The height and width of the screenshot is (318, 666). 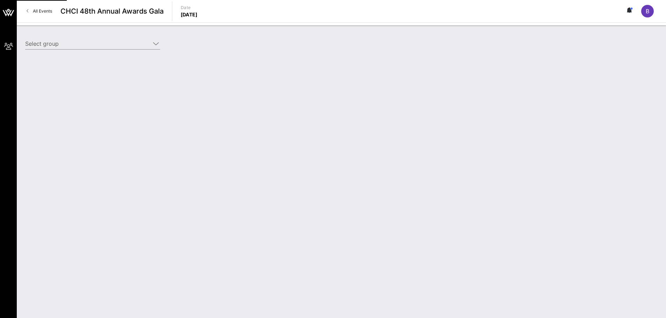 What do you see at coordinates (189, 8) in the screenshot?
I see `p: Date` at bounding box center [189, 8].